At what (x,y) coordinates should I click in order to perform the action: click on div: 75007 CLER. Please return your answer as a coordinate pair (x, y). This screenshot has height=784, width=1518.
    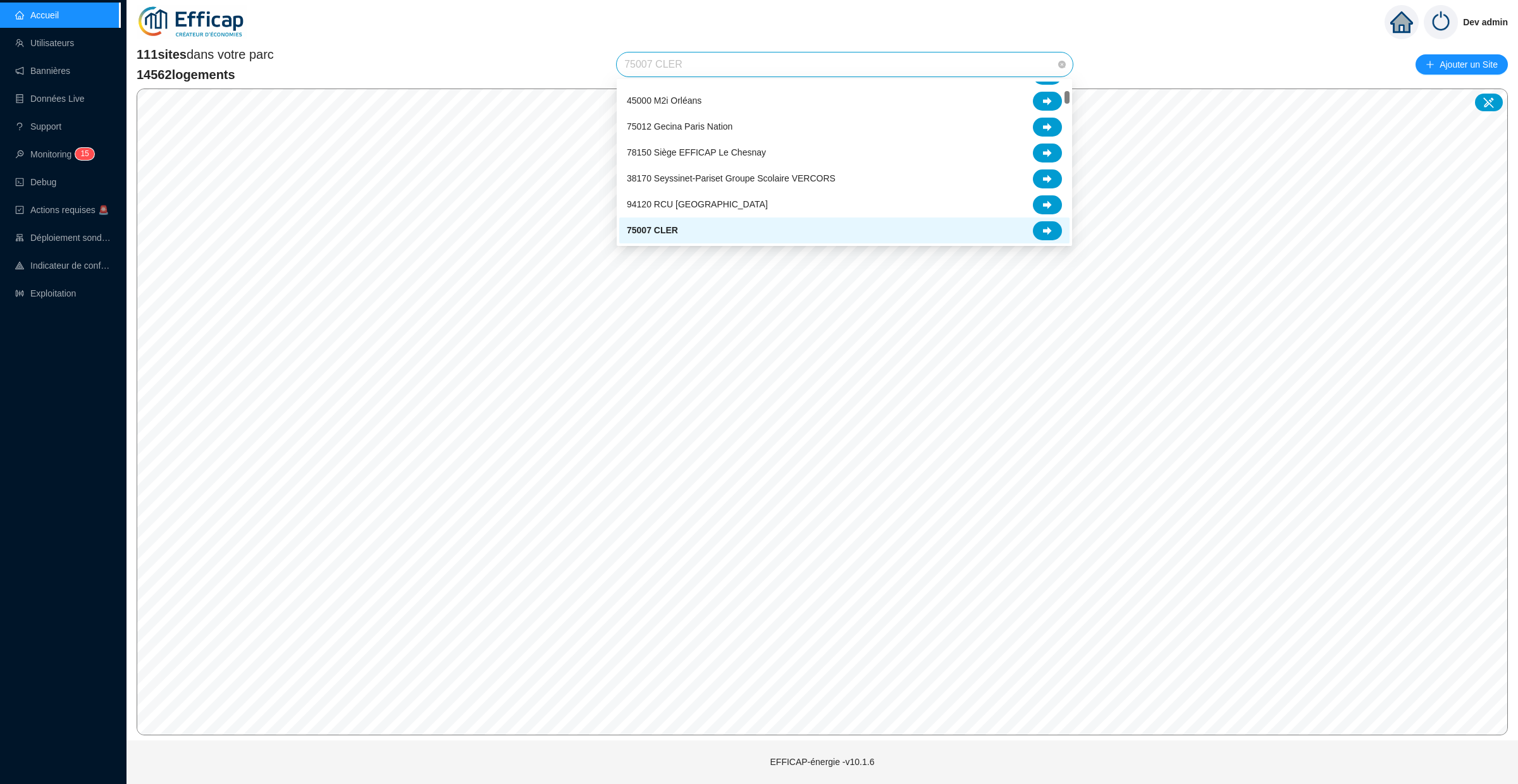
    Looking at the image, I should click on (845, 230).